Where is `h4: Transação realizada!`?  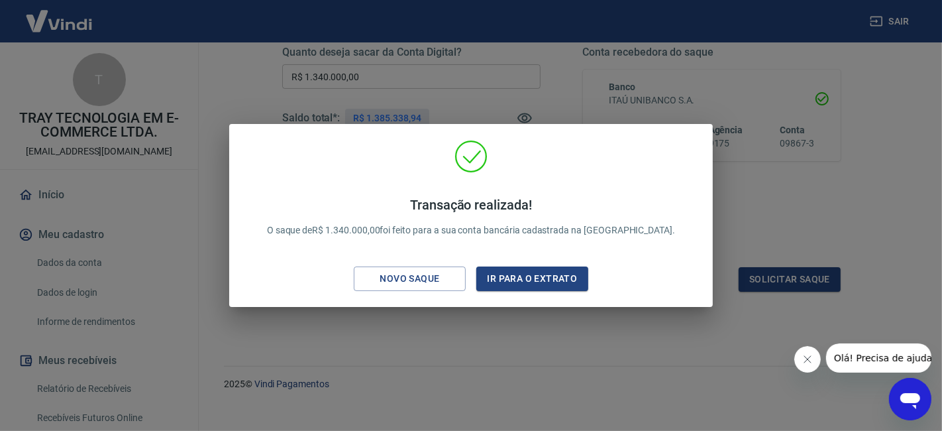
h4: Transação realizada! is located at coordinates (471, 205).